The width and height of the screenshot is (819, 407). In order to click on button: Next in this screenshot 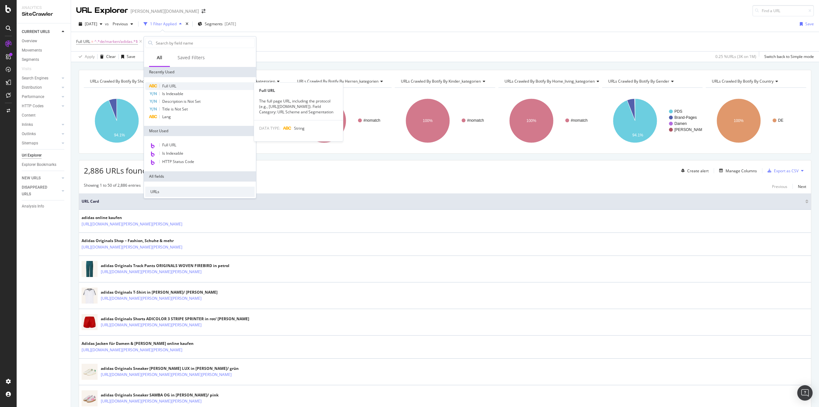, I will do `click(802, 186)`.